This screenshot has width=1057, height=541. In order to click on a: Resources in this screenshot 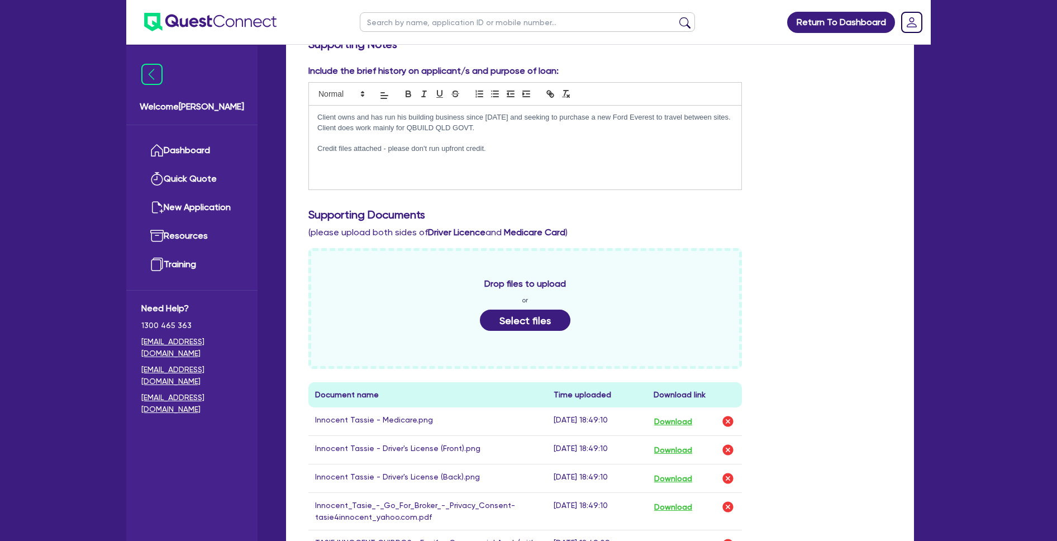, I will do `click(192, 236)`.